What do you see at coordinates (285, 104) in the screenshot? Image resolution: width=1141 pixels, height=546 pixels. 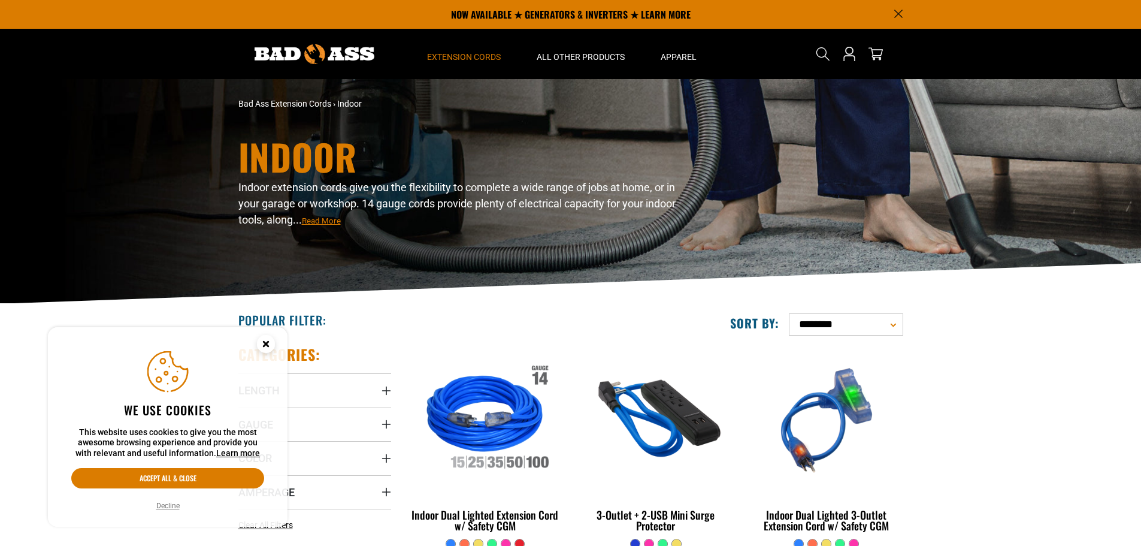 I see `a: Bad Ass Extension Cords` at bounding box center [285, 104].